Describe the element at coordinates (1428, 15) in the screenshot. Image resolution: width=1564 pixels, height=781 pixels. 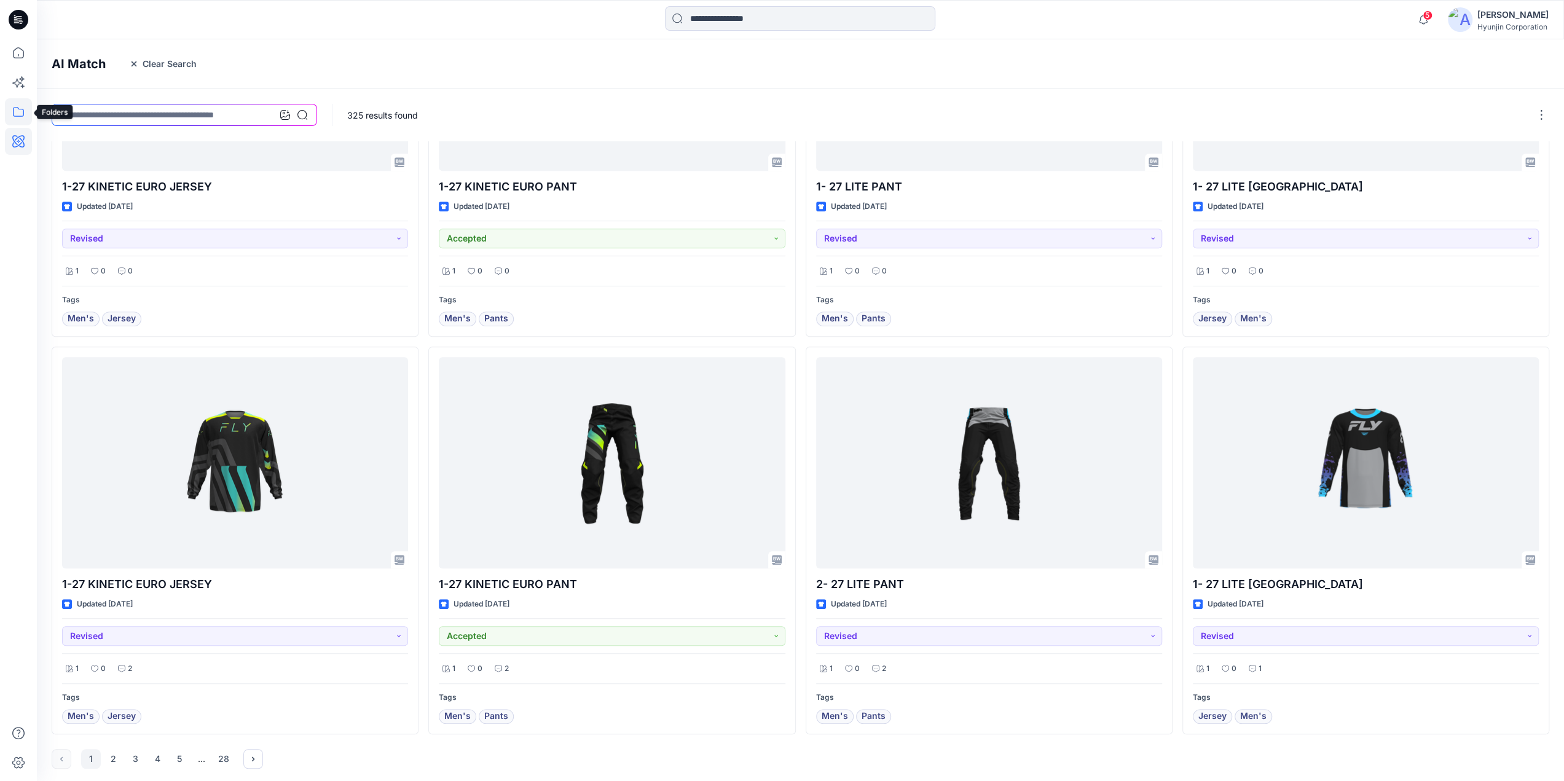
I see `span: 5` at that location.